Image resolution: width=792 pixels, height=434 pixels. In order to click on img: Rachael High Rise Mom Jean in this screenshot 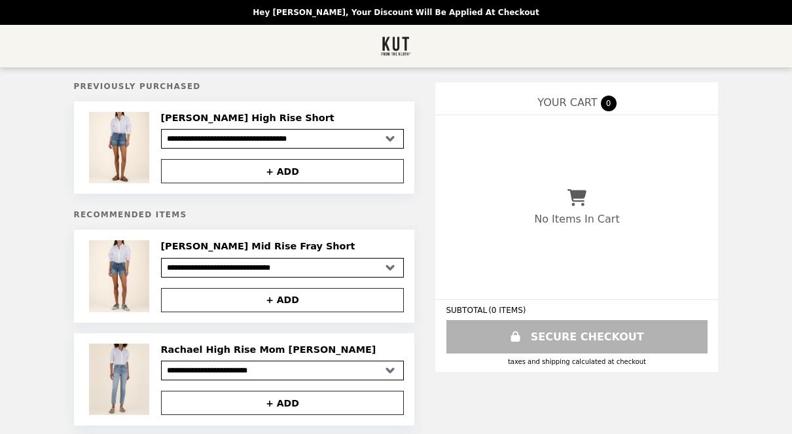, I will do `click(120, 379)`.